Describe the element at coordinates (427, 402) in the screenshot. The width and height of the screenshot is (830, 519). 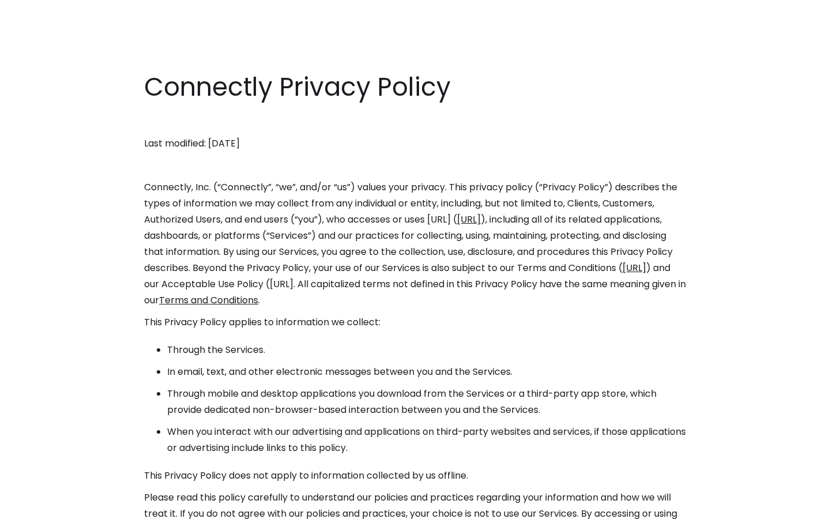
I see `li: Through mobile and desktop applications you download from the Services or a third-party app store...` at that location.